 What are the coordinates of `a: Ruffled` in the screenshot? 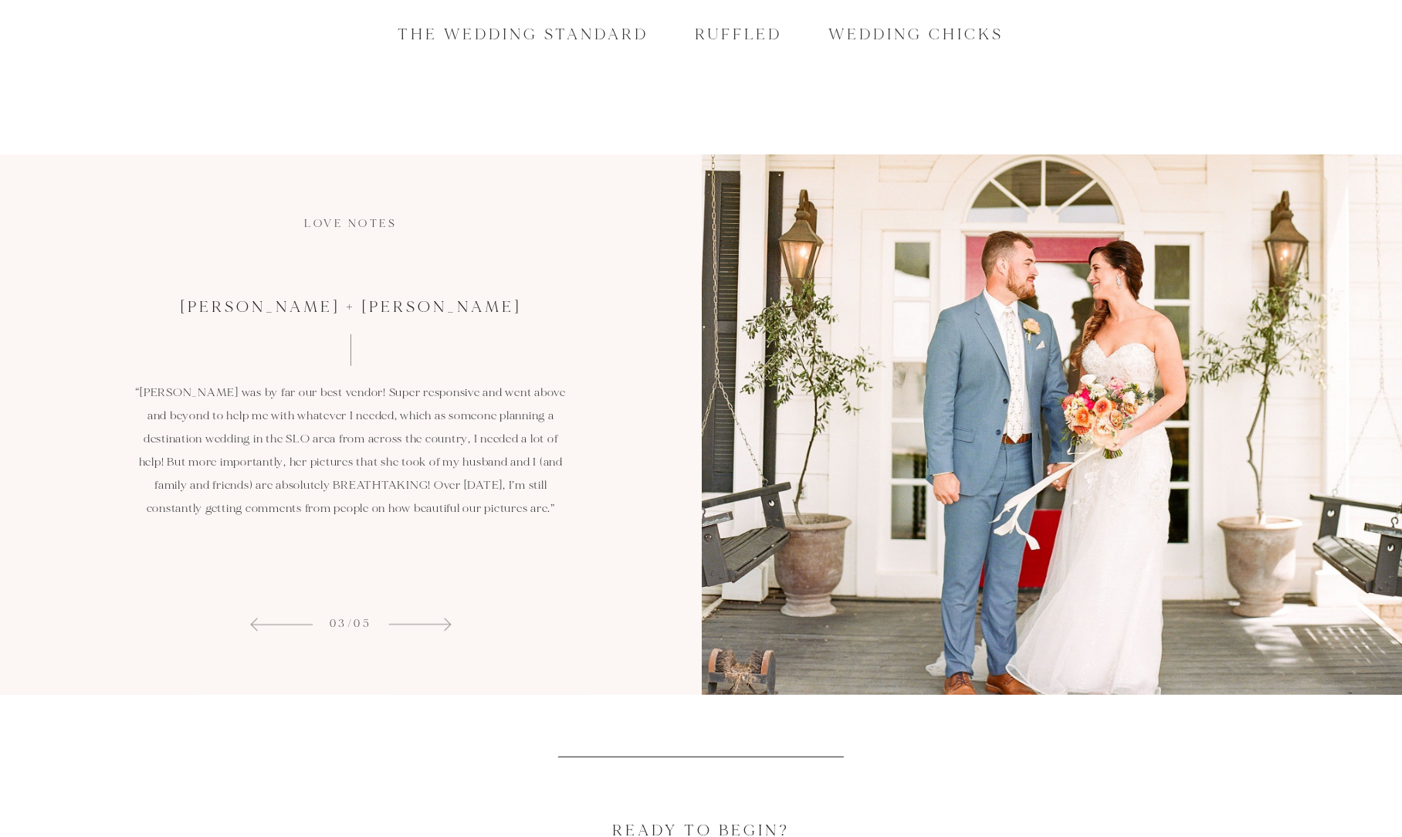 It's located at (739, 34).